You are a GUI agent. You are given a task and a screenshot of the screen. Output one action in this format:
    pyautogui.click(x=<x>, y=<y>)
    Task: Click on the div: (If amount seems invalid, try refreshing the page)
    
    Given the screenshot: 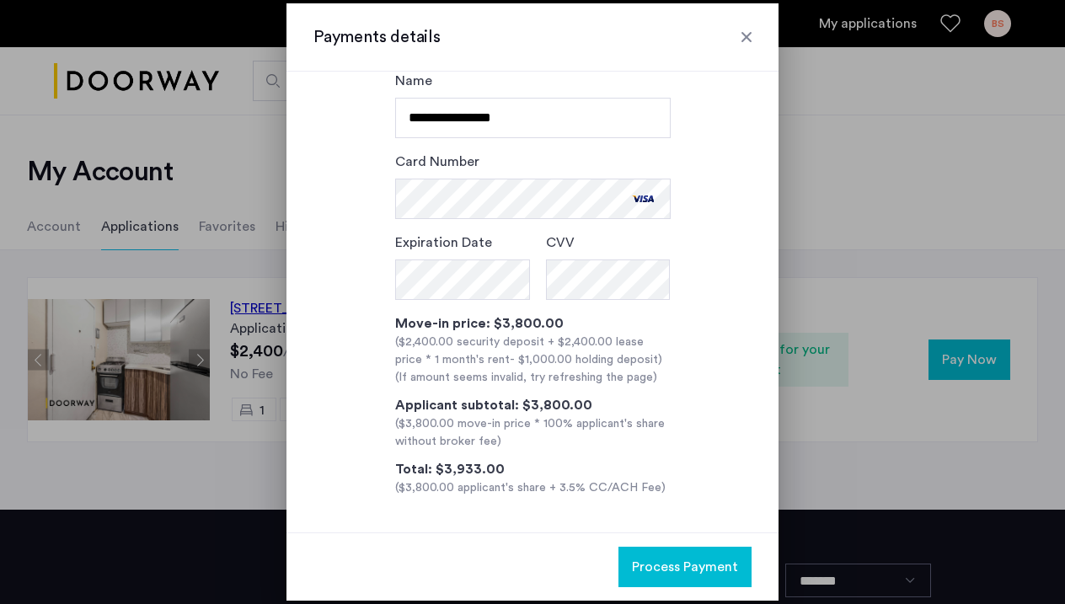 What is the action you would take?
    pyautogui.click(x=532, y=377)
    